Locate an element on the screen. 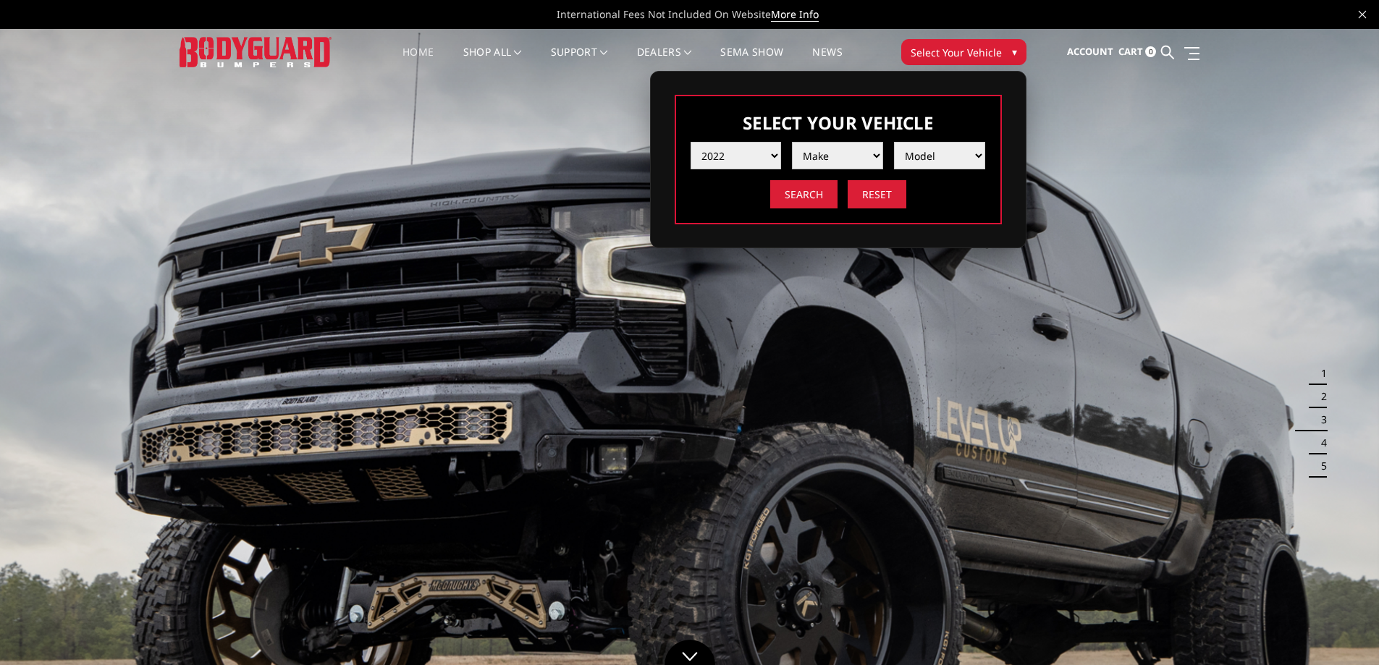  a: More Info is located at coordinates (795, 14).